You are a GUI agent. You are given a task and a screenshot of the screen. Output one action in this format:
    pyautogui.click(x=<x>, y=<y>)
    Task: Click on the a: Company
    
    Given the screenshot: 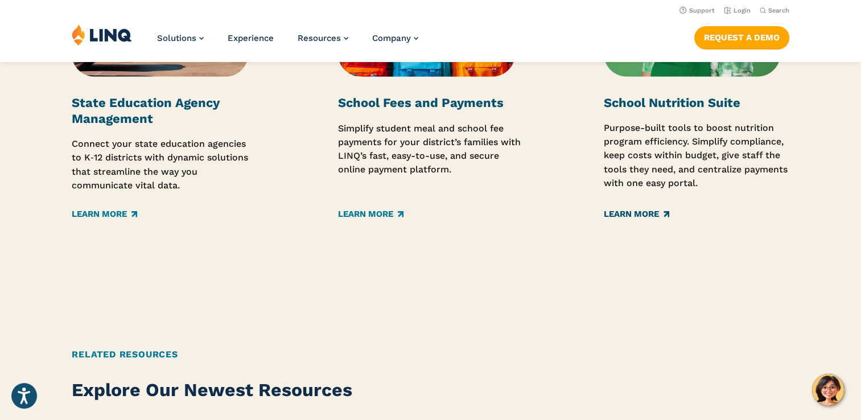 What is the action you would take?
    pyautogui.click(x=395, y=38)
    